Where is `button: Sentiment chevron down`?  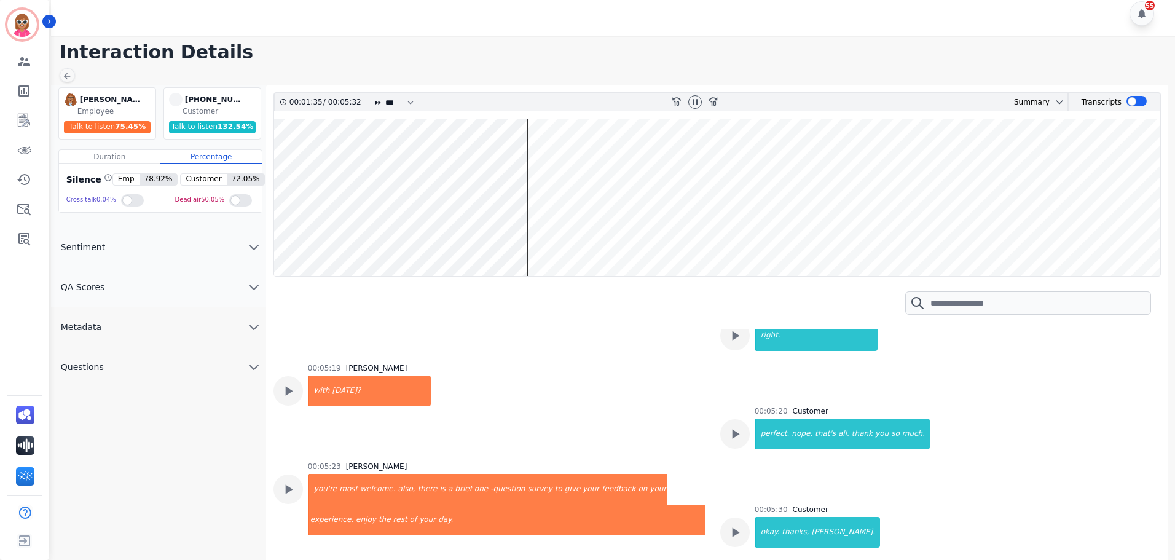
button: Sentiment chevron down is located at coordinates (159, 247).